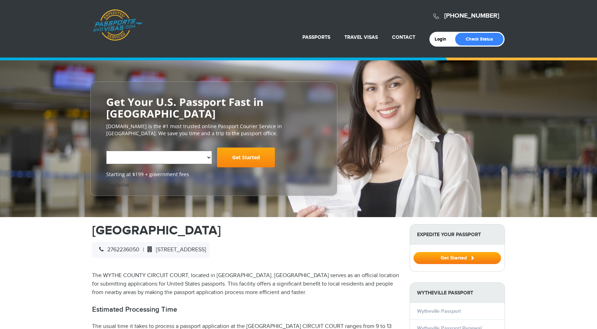 This screenshot has height=329, width=597. What do you see at coordinates (117, 184) in the screenshot?
I see `a: Trustpilot` at bounding box center [117, 184].